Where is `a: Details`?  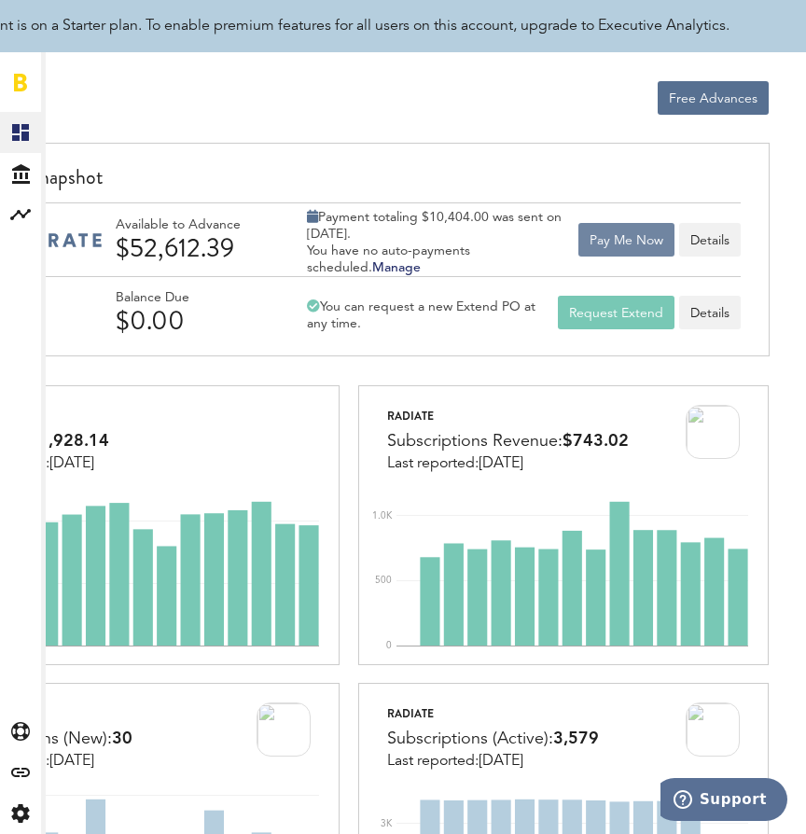
a: Details is located at coordinates (710, 312).